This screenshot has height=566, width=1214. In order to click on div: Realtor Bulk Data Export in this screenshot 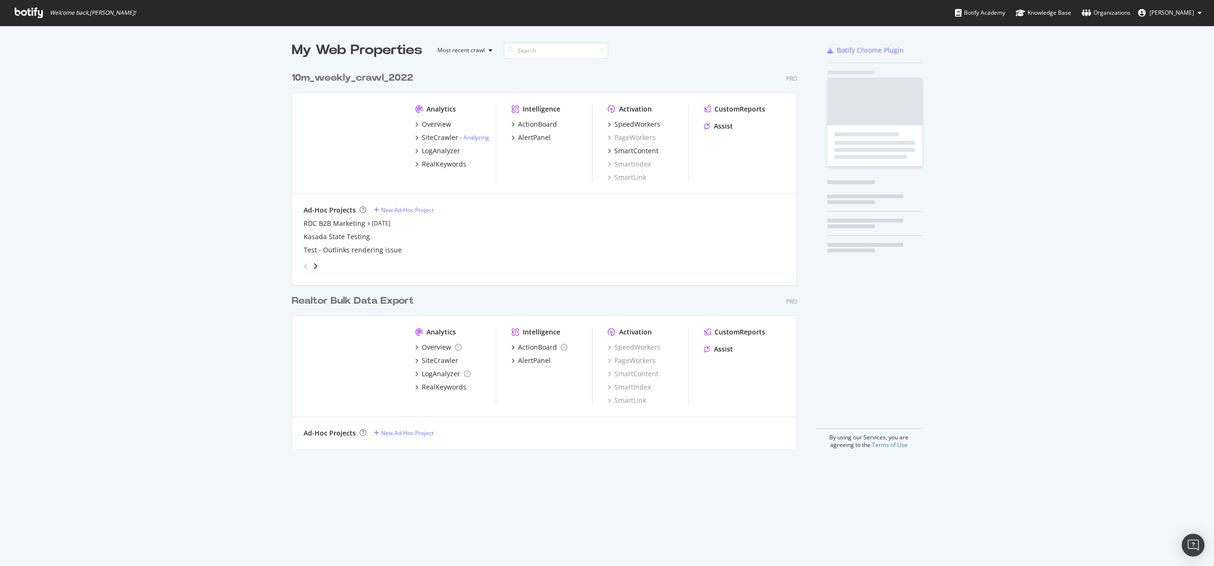, I will do `click(353, 301)`.